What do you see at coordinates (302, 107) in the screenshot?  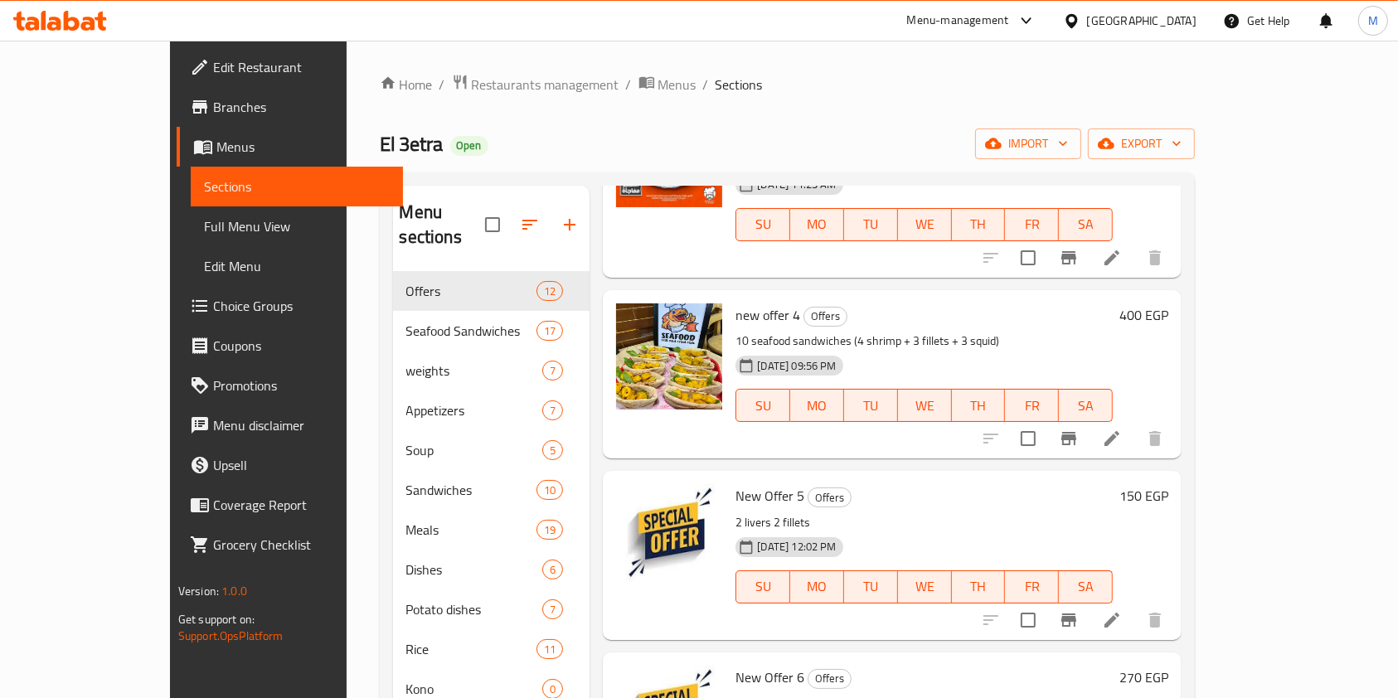 I see `span: Branches` at bounding box center [302, 107].